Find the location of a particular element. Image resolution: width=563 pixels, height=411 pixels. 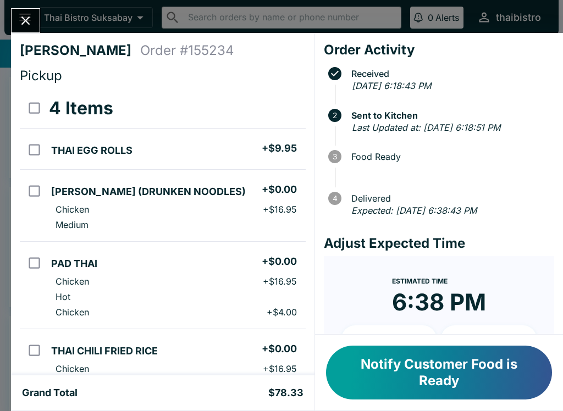

time: 6:38 PM is located at coordinates (439, 302).